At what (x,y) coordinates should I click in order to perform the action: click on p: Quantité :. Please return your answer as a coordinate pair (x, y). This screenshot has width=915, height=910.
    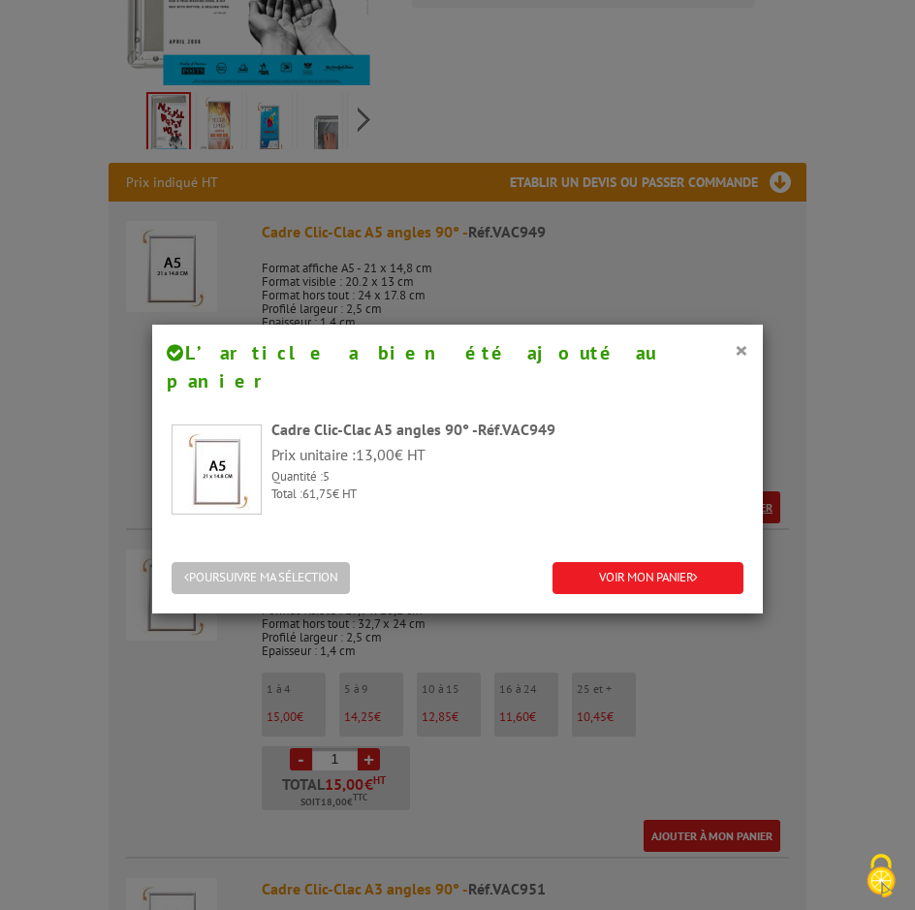
    Looking at the image, I should click on (507, 477).